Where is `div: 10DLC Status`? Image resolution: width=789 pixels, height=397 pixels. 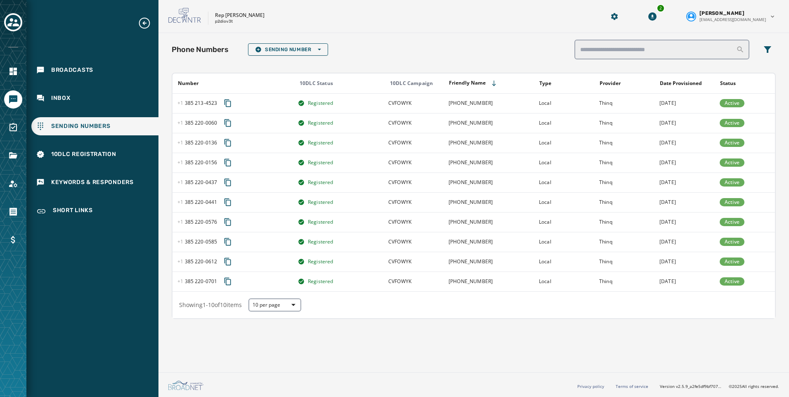
div: 10DLC Status is located at coordinates (341, 83).